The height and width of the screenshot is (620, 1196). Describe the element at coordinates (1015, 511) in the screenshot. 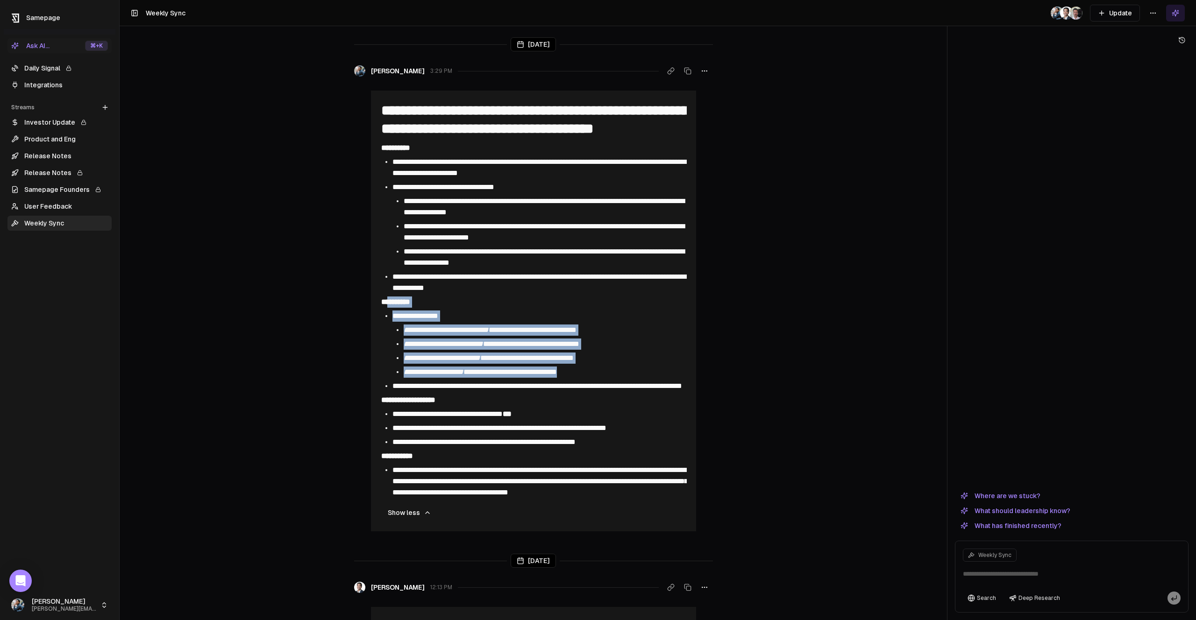

I see `button: What should leadership know?` at that location.